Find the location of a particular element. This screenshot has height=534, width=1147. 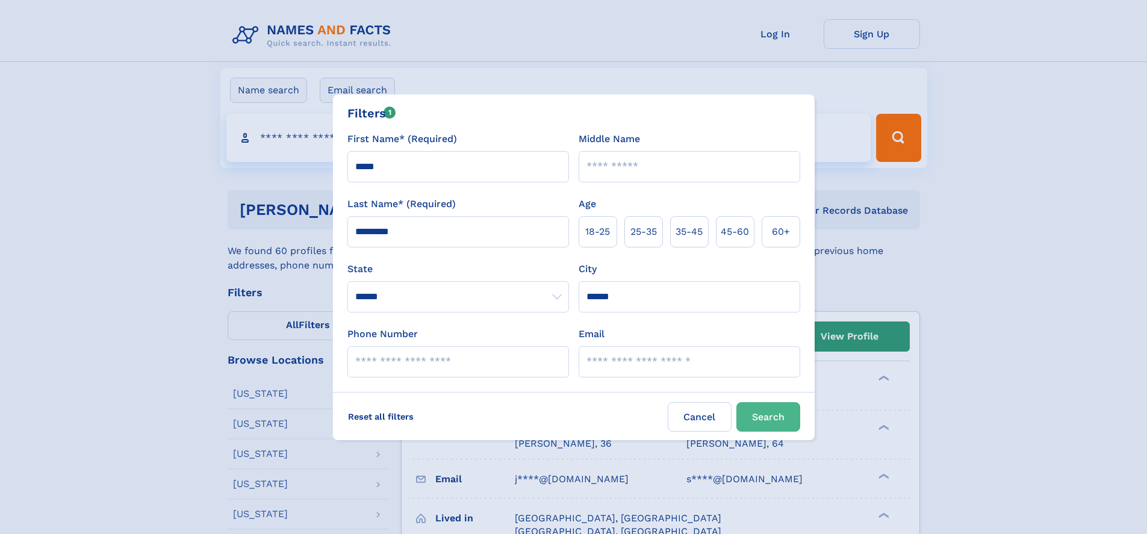

label: Middle Name is located at coordinates (609, 139).